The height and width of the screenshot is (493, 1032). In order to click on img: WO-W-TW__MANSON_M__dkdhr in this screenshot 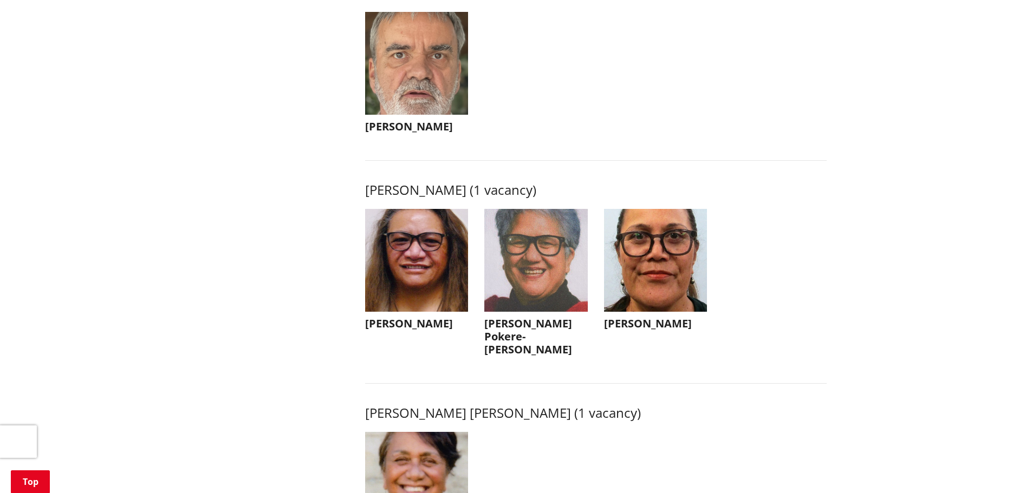, I will do `click(416, 63)`.